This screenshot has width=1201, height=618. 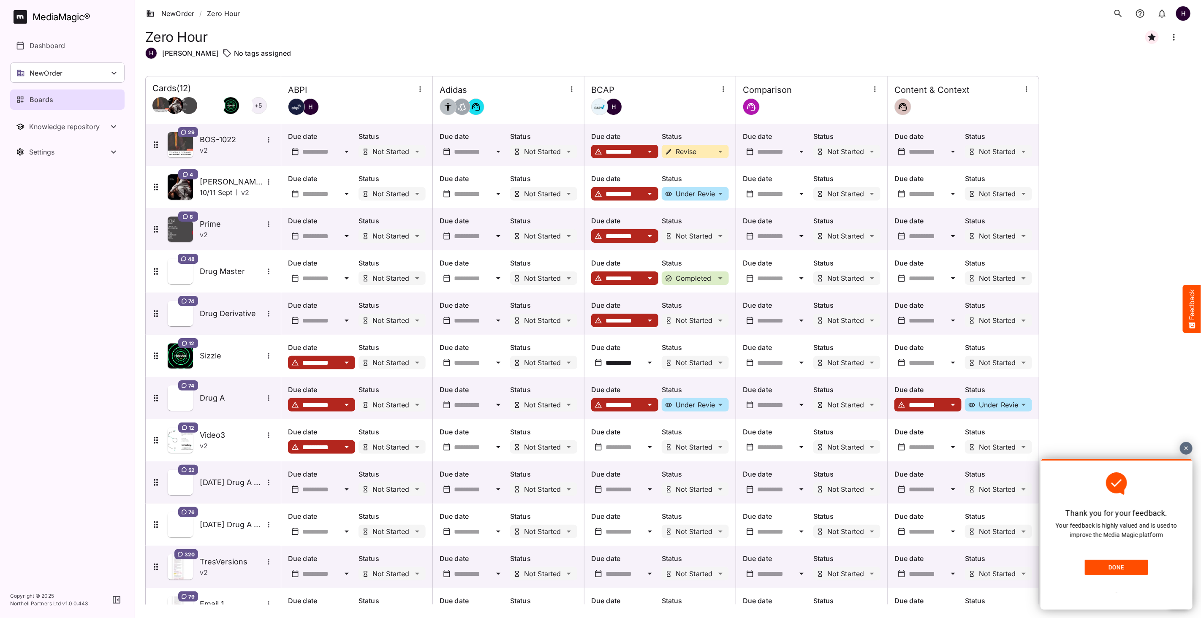 What do you see at coordinates (191, 512) in the screenshot?
I see `span: 76` at bounding box center [191, 512].